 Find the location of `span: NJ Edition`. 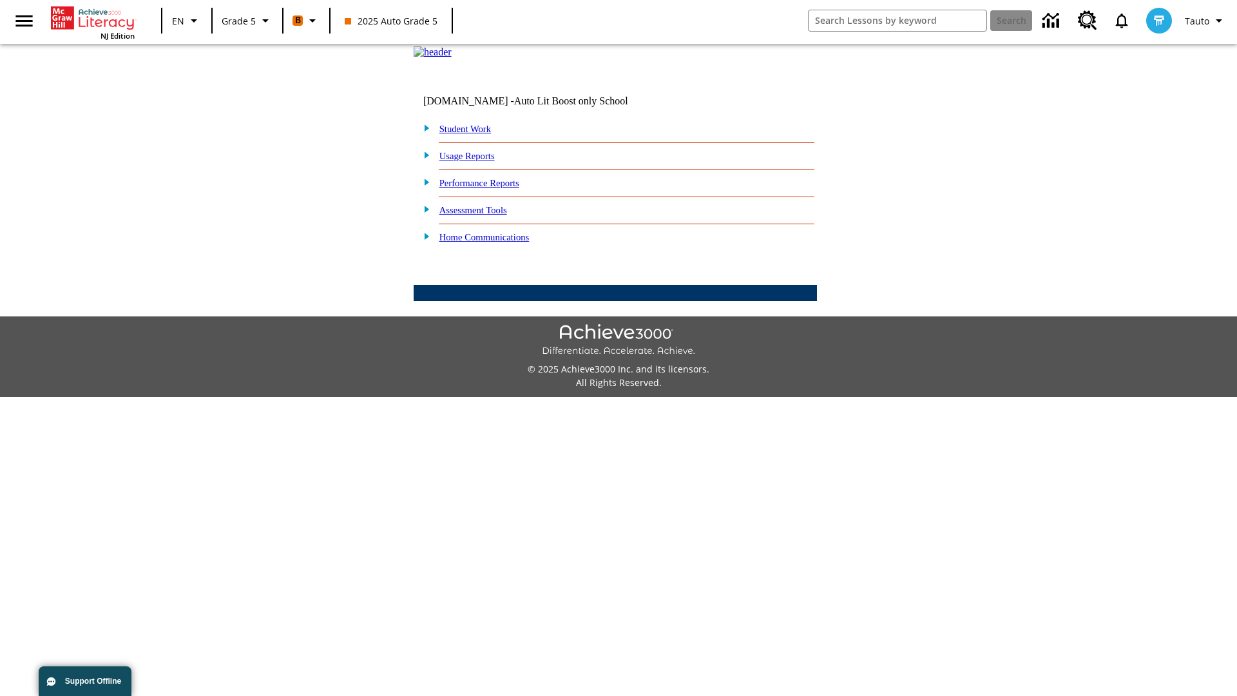

span: NJ Edition is located at coordinates (117, 35).